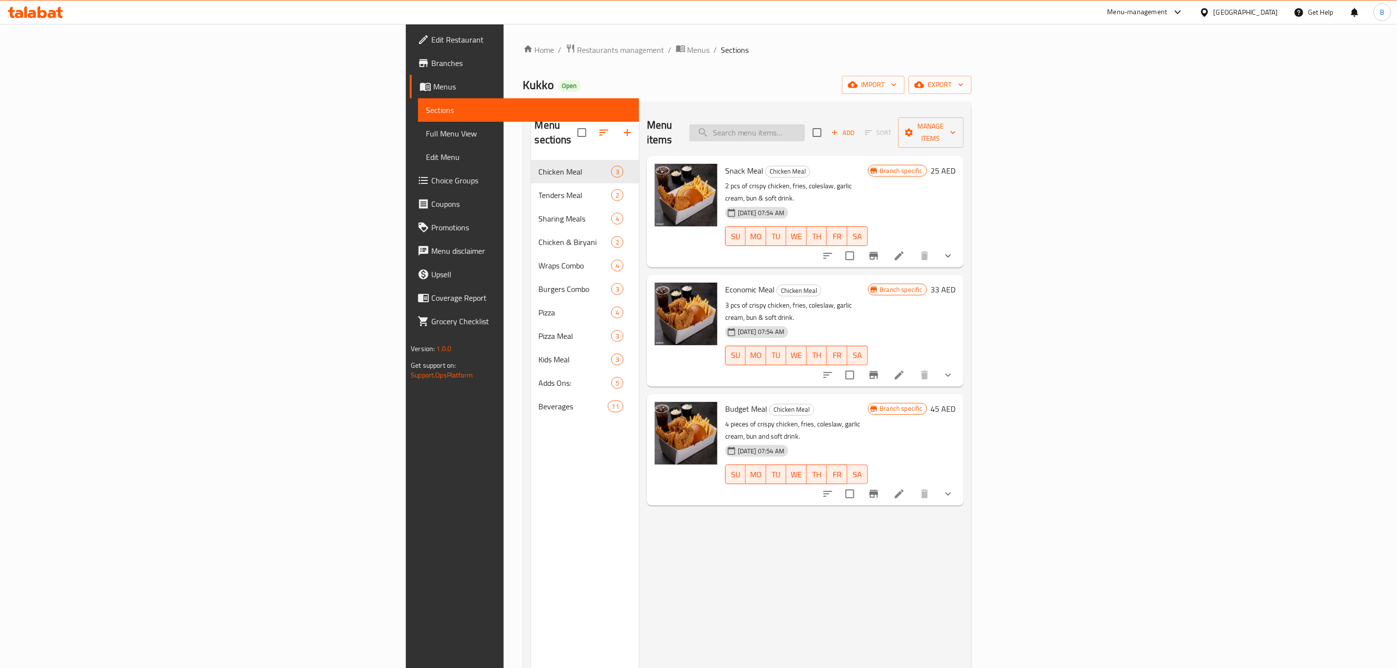 Image resolution: width=1397 pixels, height=668 pixels. Describe the element at coordinates (617, 265) in the screenshot. I see `span: 4` at that location.